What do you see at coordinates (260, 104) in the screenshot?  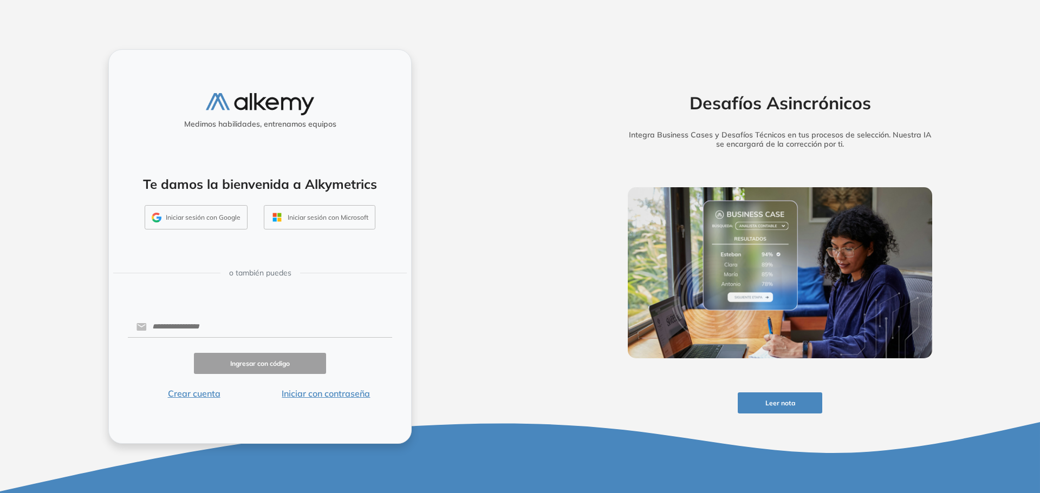 I see `img: logo-alkemy` at bounding box center [260, 104].